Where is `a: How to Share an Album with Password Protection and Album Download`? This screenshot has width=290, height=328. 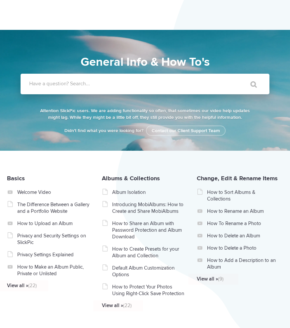 a: How to Share an Album with Password Protection and Album Download is located at coordinates (148, 230).